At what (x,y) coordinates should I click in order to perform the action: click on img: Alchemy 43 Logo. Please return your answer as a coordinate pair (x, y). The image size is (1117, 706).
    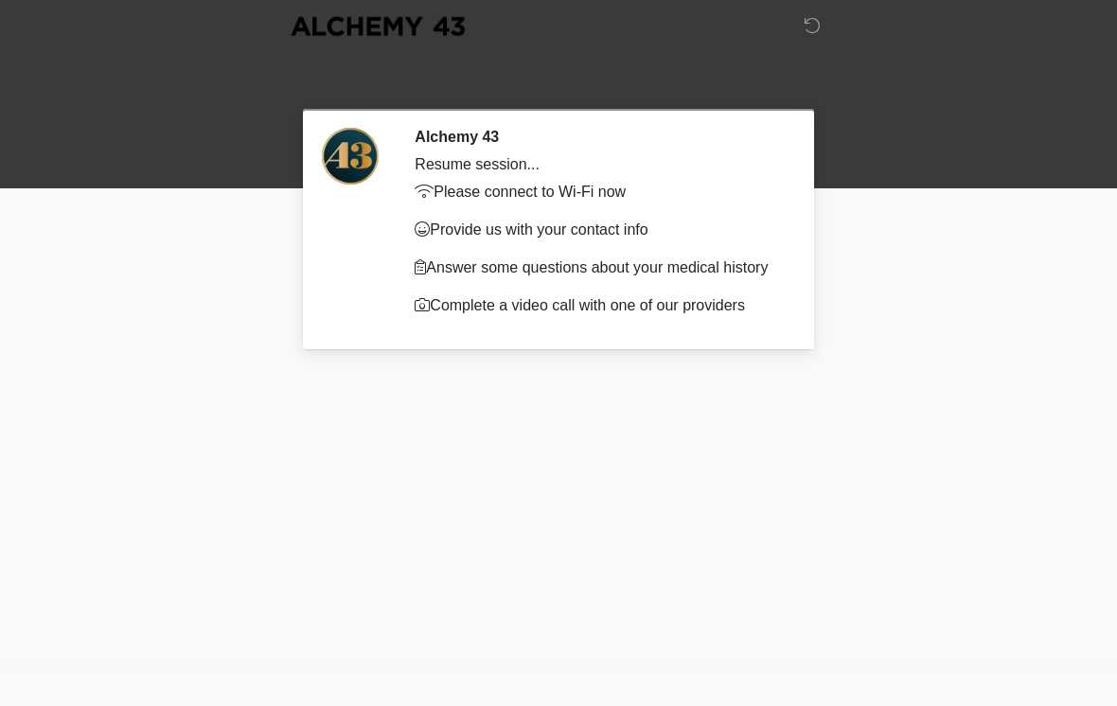
    Looking at the image, I should click on (378, 26).